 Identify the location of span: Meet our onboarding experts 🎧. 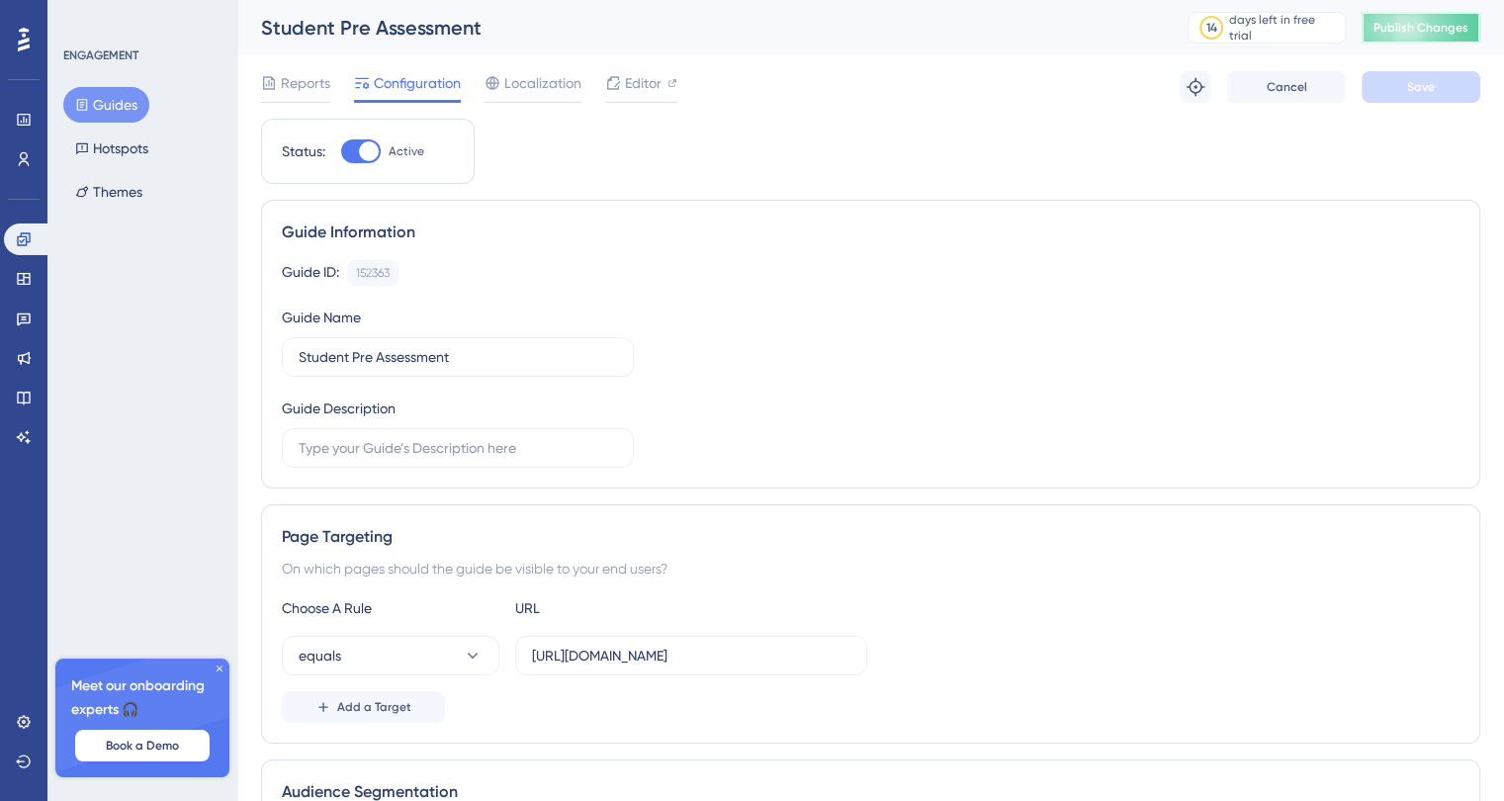
(142, 698).